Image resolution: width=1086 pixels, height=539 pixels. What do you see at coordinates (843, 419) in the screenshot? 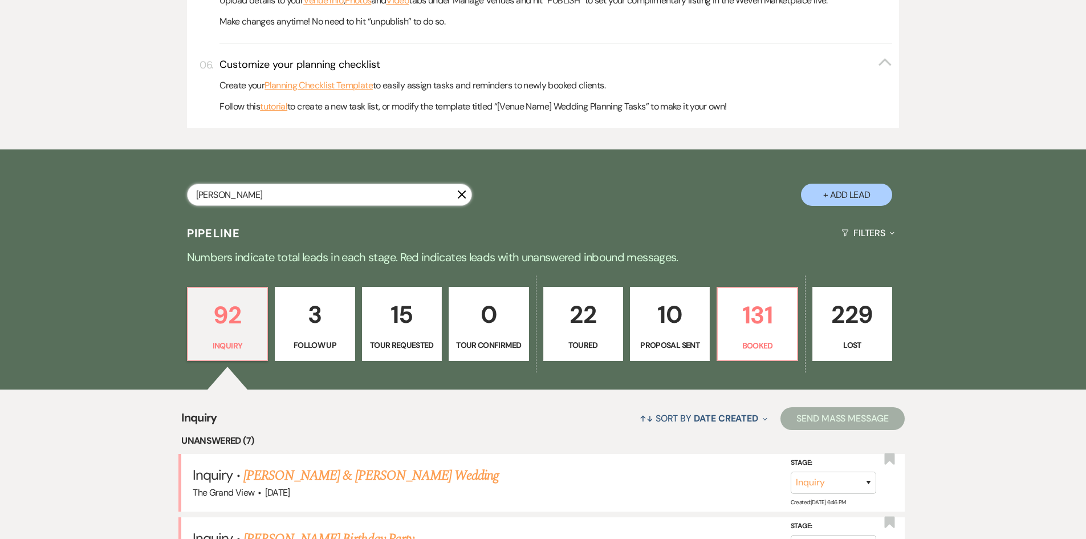
I see `button: Send Mass Message` at bounding box center [843, 419].